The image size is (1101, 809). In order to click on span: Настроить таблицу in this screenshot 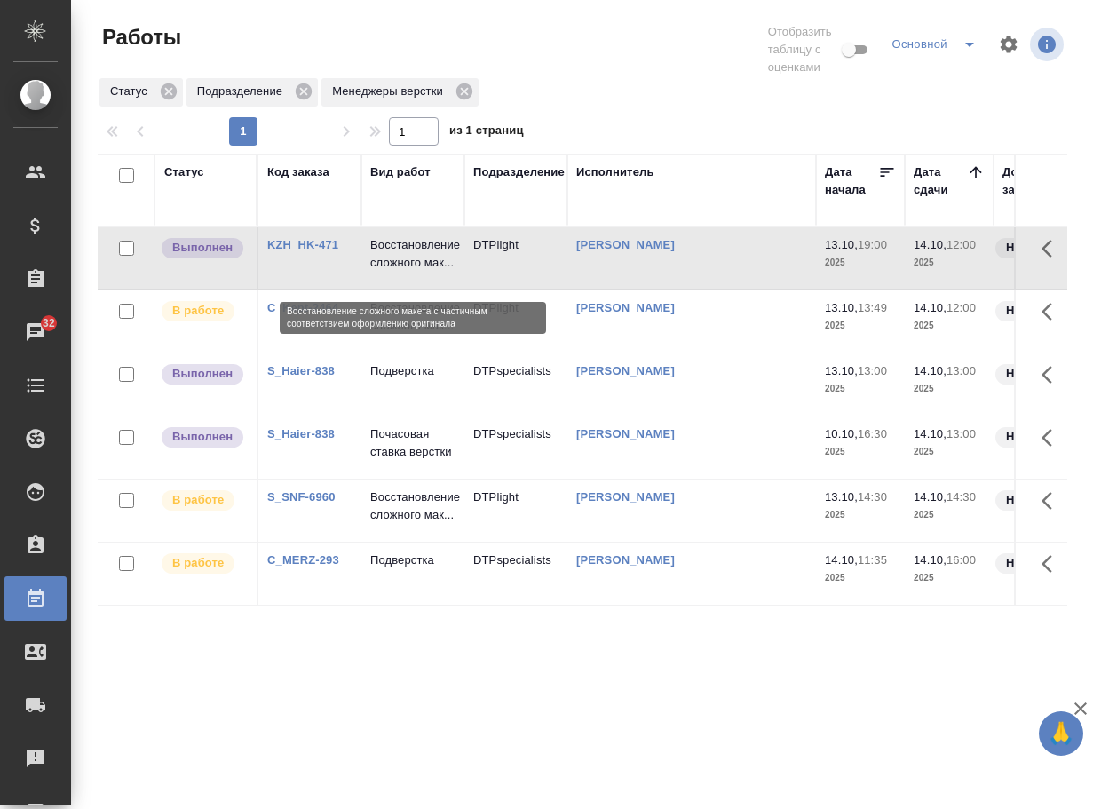, I will do `click(1009, 44)`.